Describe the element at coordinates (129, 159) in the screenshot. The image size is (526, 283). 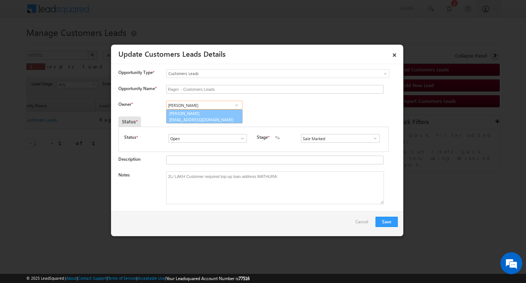
I see `label: Description` at that location.